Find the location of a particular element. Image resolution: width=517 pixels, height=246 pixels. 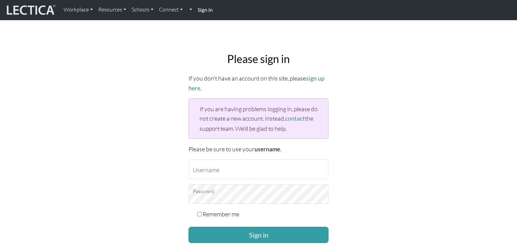

p: Please be sure to use your . is located at coordinates (258, 149).